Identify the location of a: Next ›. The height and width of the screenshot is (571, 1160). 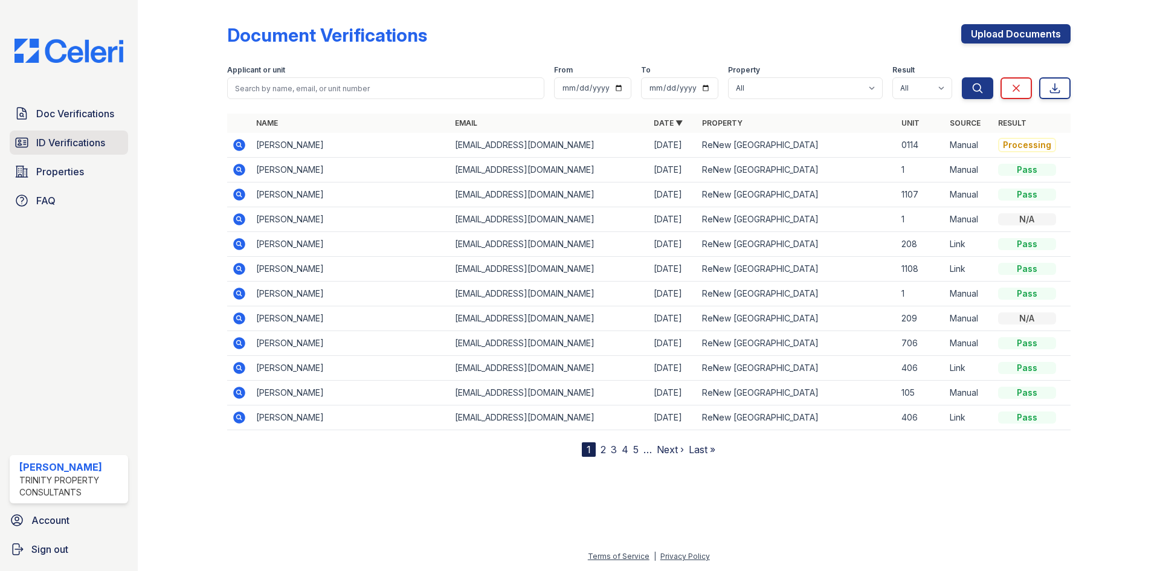
(670, 450).